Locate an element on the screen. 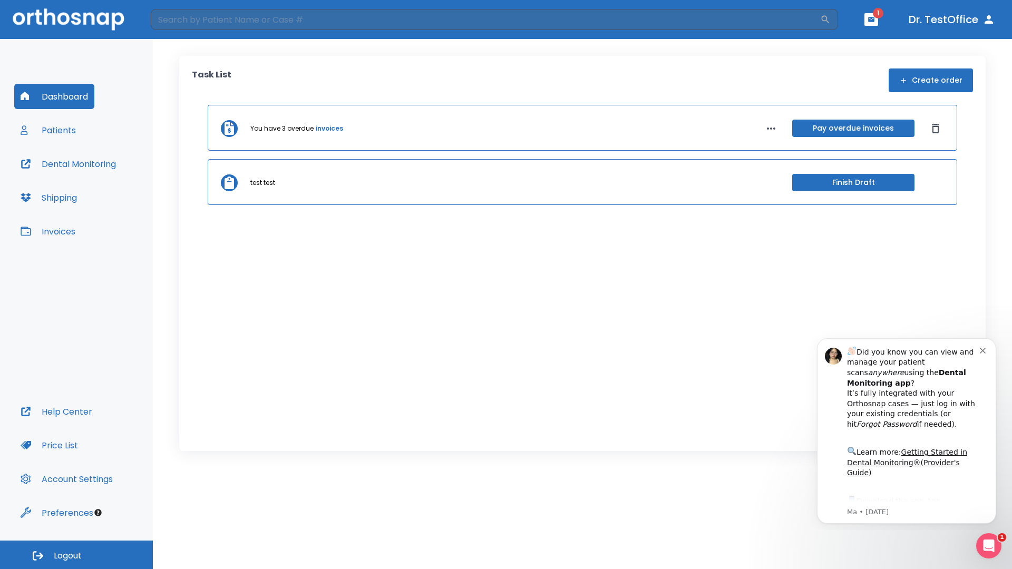 The width and height of the screenshot is (1012, 569). i: Forgot Password is located at coordinates (85, 95).